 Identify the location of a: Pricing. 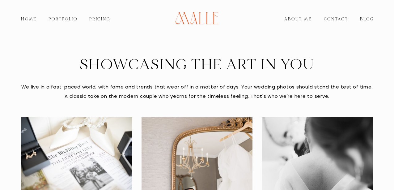
(100, 19).